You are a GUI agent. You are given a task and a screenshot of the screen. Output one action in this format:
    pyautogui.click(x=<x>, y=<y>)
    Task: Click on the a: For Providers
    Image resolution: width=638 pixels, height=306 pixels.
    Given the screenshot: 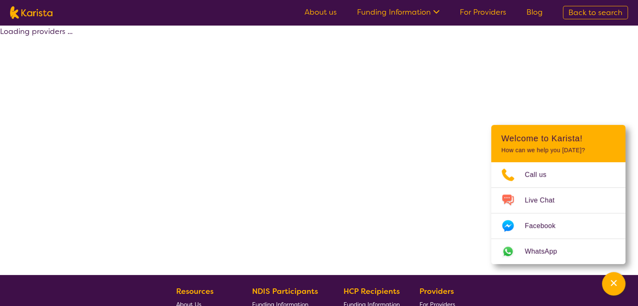 What is the action you would take?
    pyautogui.click(x=483, y=12)
    